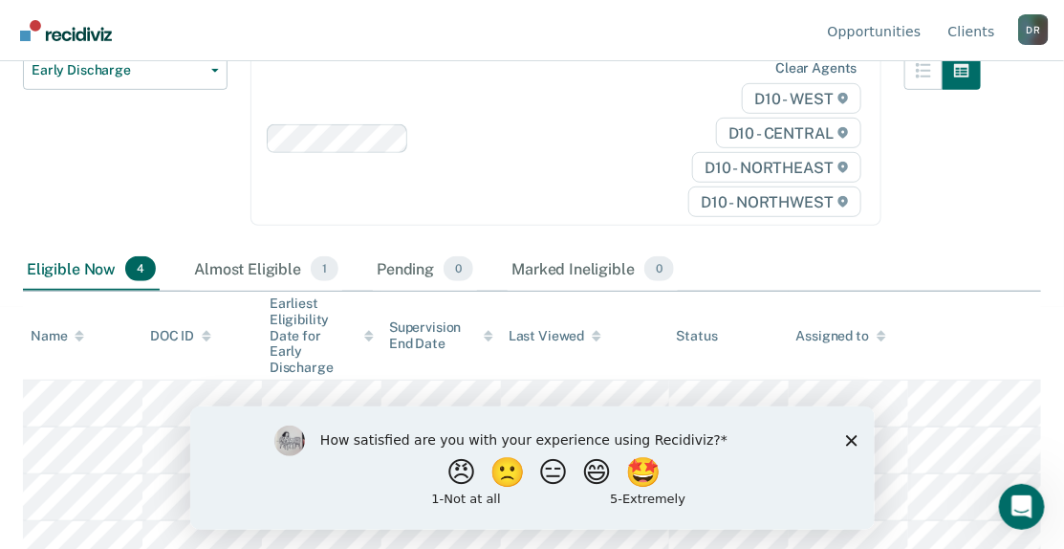 Image resolution: width=1064 pixels, height=549 pixels. I want to click on div: Status, so click(697, 335).